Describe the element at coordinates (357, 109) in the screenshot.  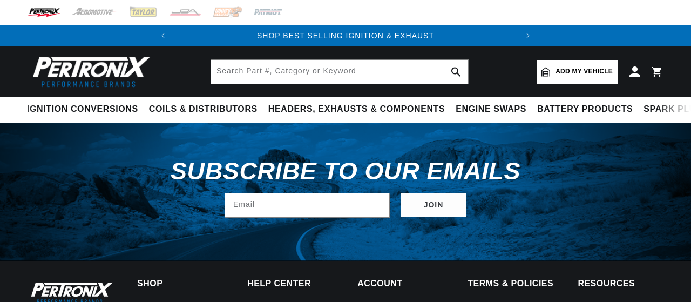
I see `summary: Headers, Exhausts & Components` at that location.